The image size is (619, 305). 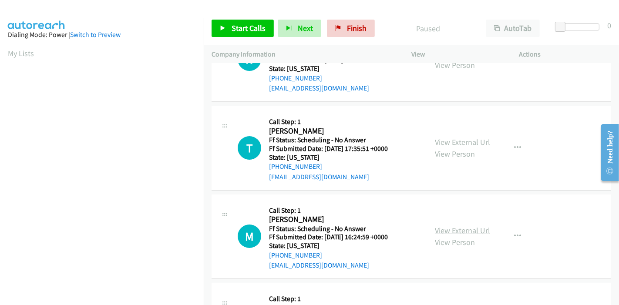 What do you see at coordinates (356, 28) in the screenshot?
I see `span: Finish` at bounding box center [356, 28].